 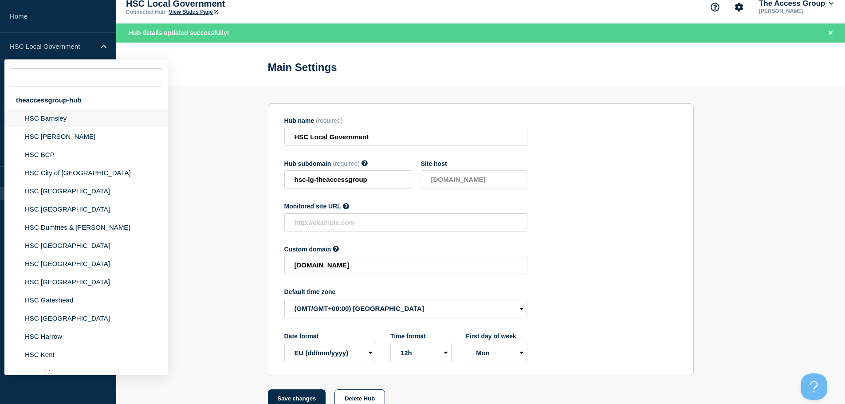 What do you see at coordinates (303, 67) in the screenshot?
I see `h1: Main Settings` at bounding box center [303, 67].